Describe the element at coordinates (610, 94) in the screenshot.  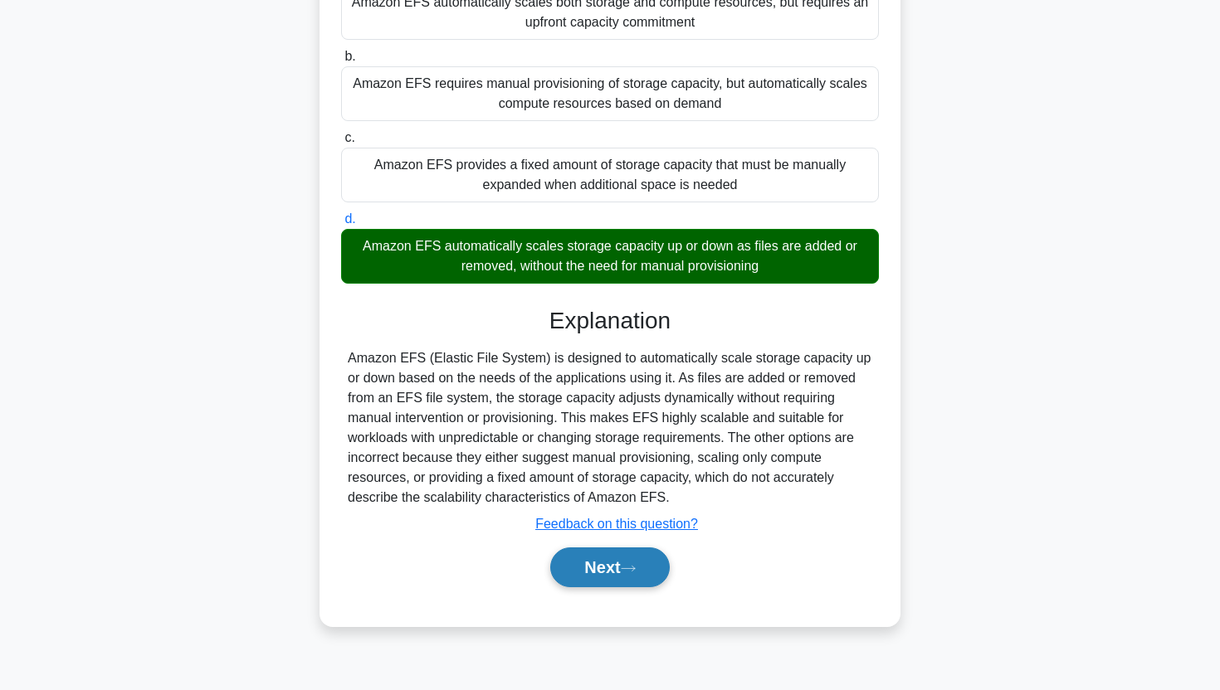
I see `div: Amazon EFS requires manual provisioning of storage capacity, but automatically scales compute res...` at that location.